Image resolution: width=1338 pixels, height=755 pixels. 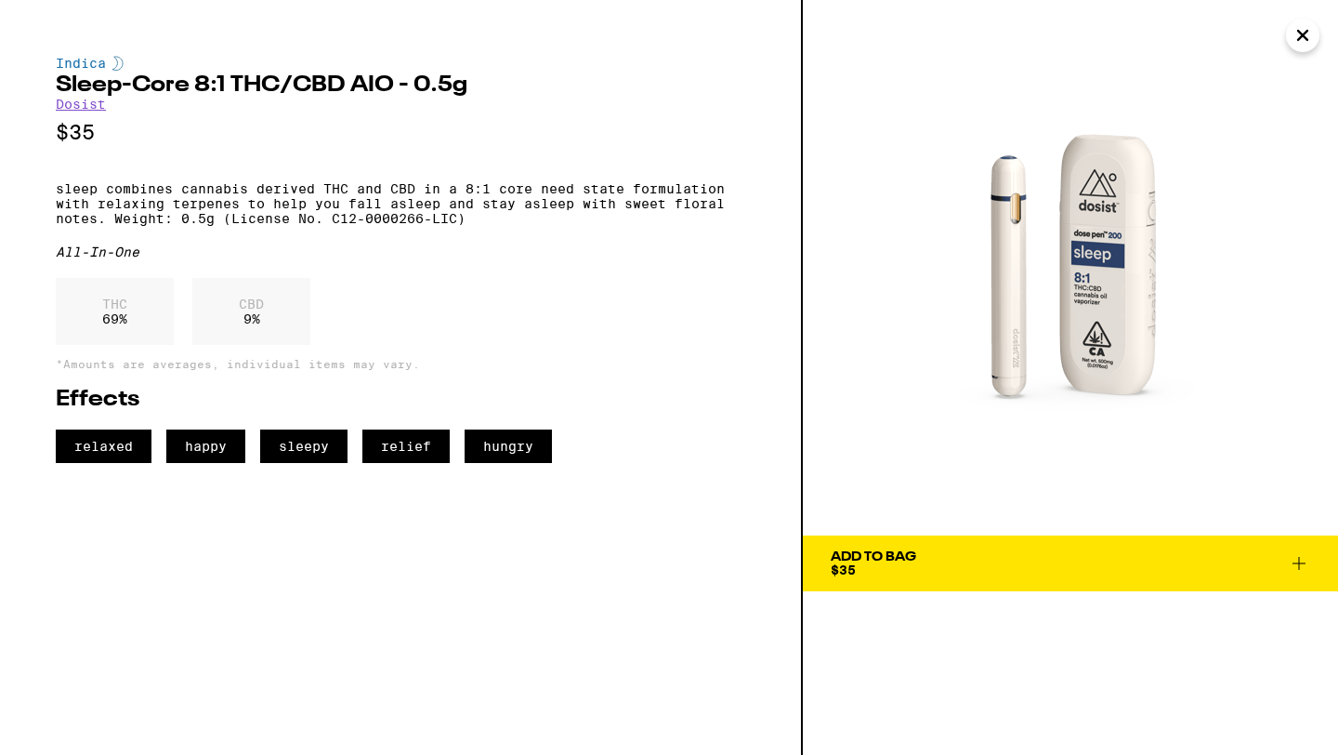 What do you see at coordinates (874, 557) in the screenshot?
I see `div: Add To Bag` at bounding box center [874, 557].